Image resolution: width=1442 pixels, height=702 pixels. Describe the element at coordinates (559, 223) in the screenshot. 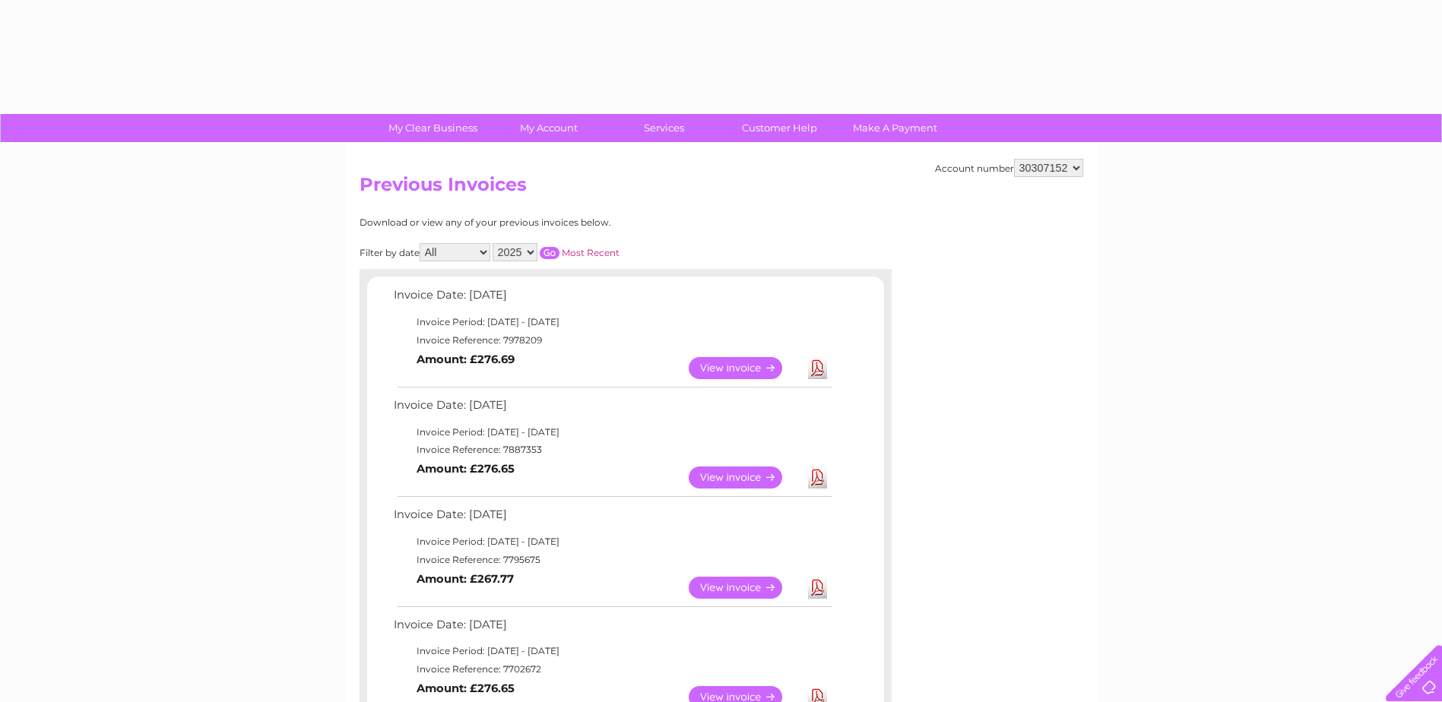

I see `div: Download or view any of your previous invoices below.` at that location.